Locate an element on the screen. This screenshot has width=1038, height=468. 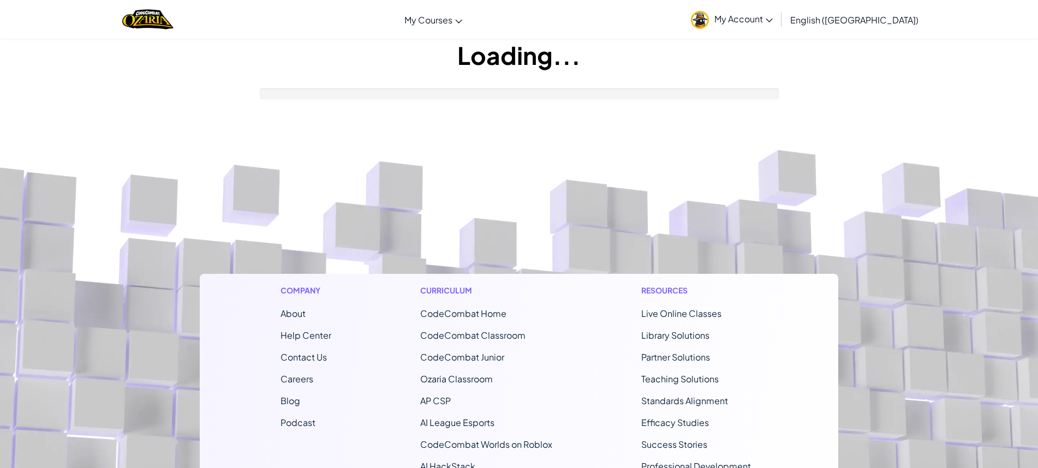
a: Standards Alignment is located at coordinates (685, 401).